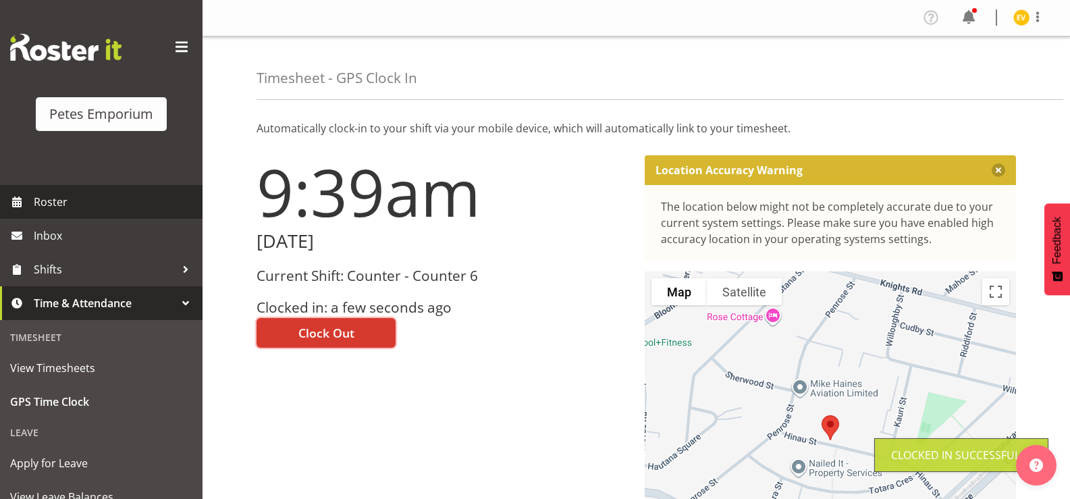 Image resolution: width=1070 pixels, height=499 pixels. Describe the element at coordinates (101, 402) in the screenshot. I see `span: GPS Time Clock` at that location.